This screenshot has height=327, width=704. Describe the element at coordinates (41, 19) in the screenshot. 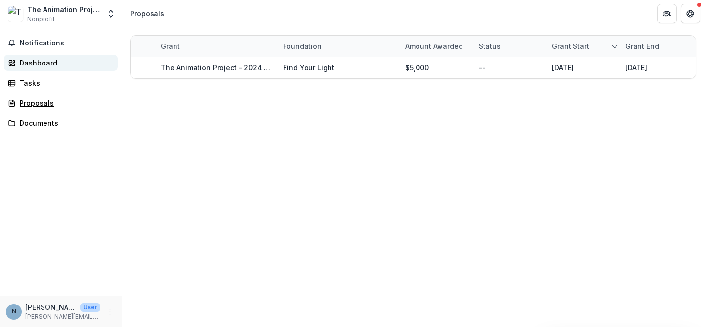

I see `span: Nonprofit` at that location.